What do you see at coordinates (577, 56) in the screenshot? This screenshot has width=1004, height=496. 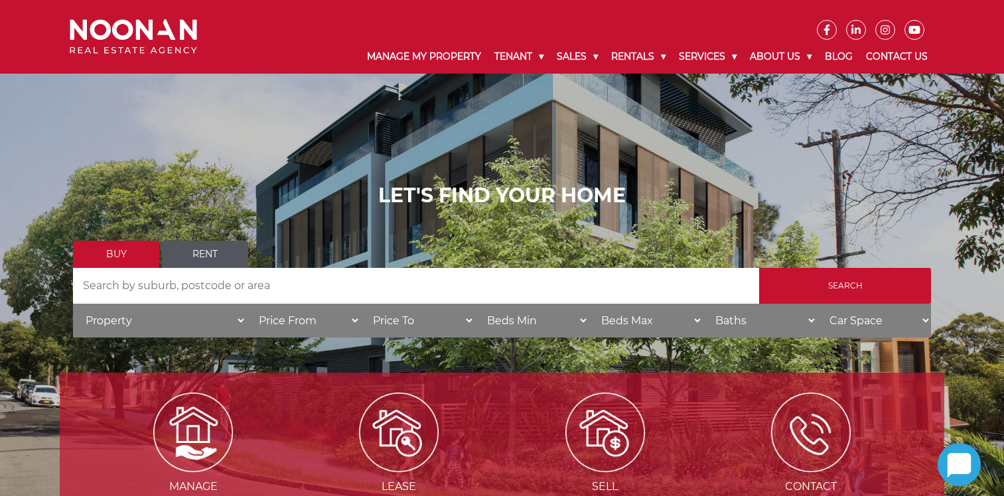 I see `a: Sales` at bounding box center [577, 56].